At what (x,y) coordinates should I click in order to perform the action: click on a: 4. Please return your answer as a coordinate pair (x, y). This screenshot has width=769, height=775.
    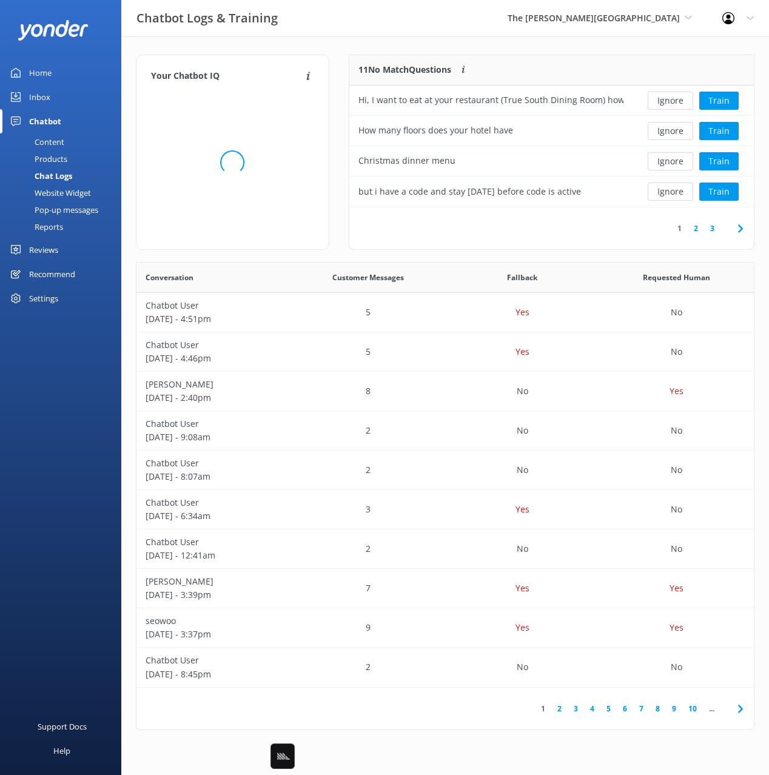
    Looking at the image, I should click on (592, 709).